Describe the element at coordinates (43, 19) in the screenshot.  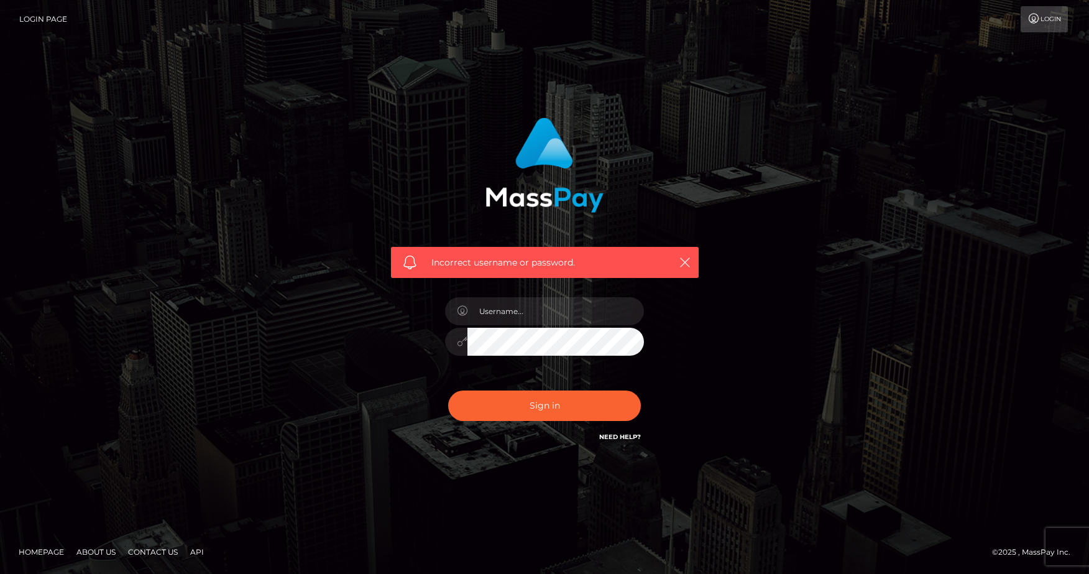
I see `a: Login Page` at that location.